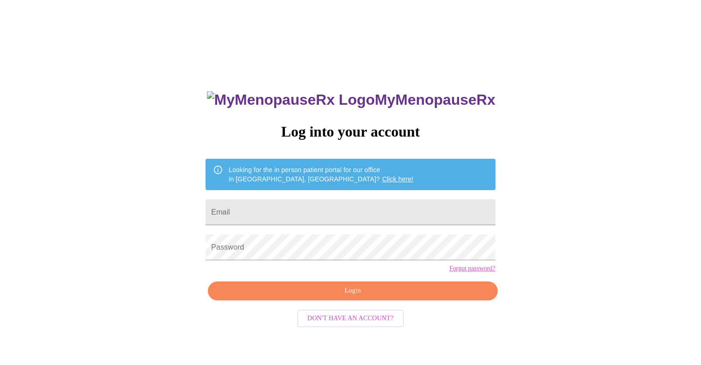  Describe the element at coordinates (350, 318) in the screenshot. I see `span: Don't have an account?` at that location.